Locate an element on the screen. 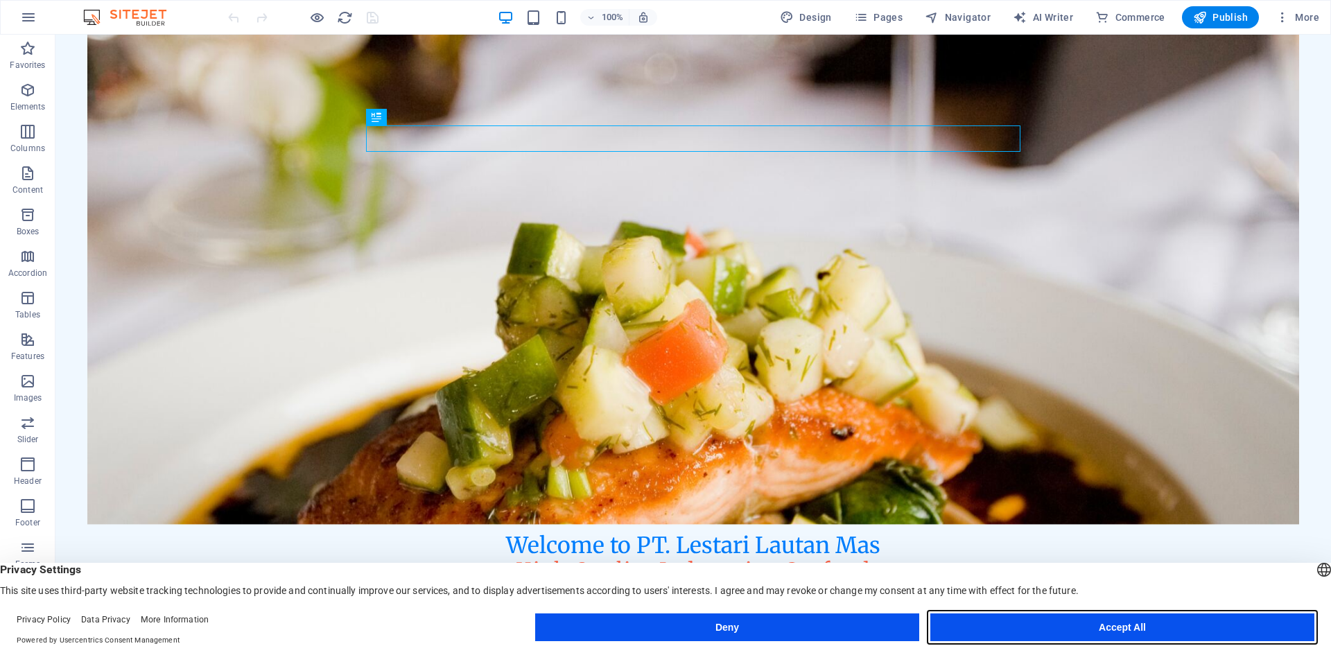 The height and width of the screenshot is (655, 1331). p: Images is located at coordinates (28, 398).